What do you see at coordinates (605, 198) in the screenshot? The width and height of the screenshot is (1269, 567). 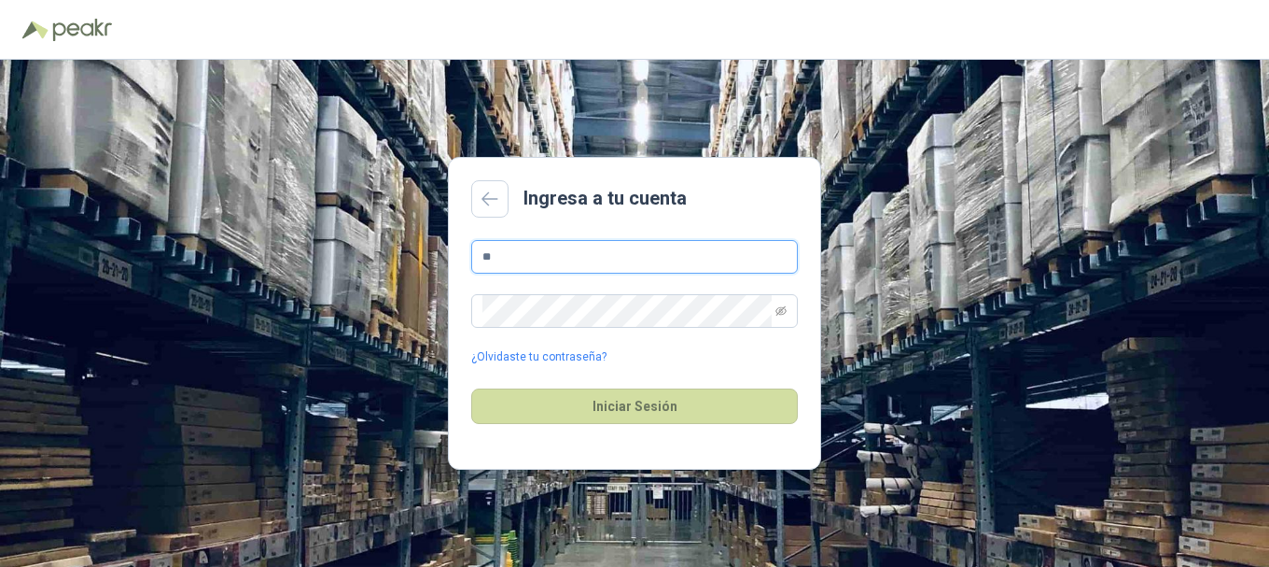 I see `h2: Ingresa a tu cuenta` at bounding box center [605, 198].